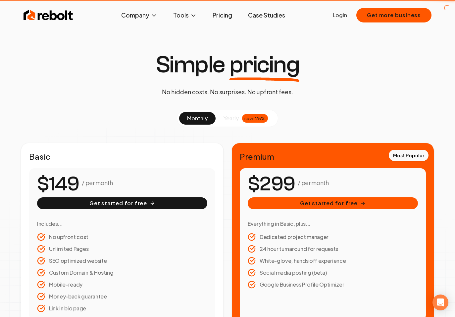 The height and width of the screenshot is (317, 455). I want to click on img: Rebolt Logo, so click(48, 15).